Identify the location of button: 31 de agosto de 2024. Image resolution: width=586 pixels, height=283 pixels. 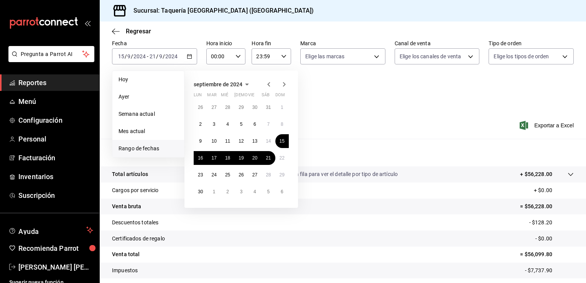
(268, 107).